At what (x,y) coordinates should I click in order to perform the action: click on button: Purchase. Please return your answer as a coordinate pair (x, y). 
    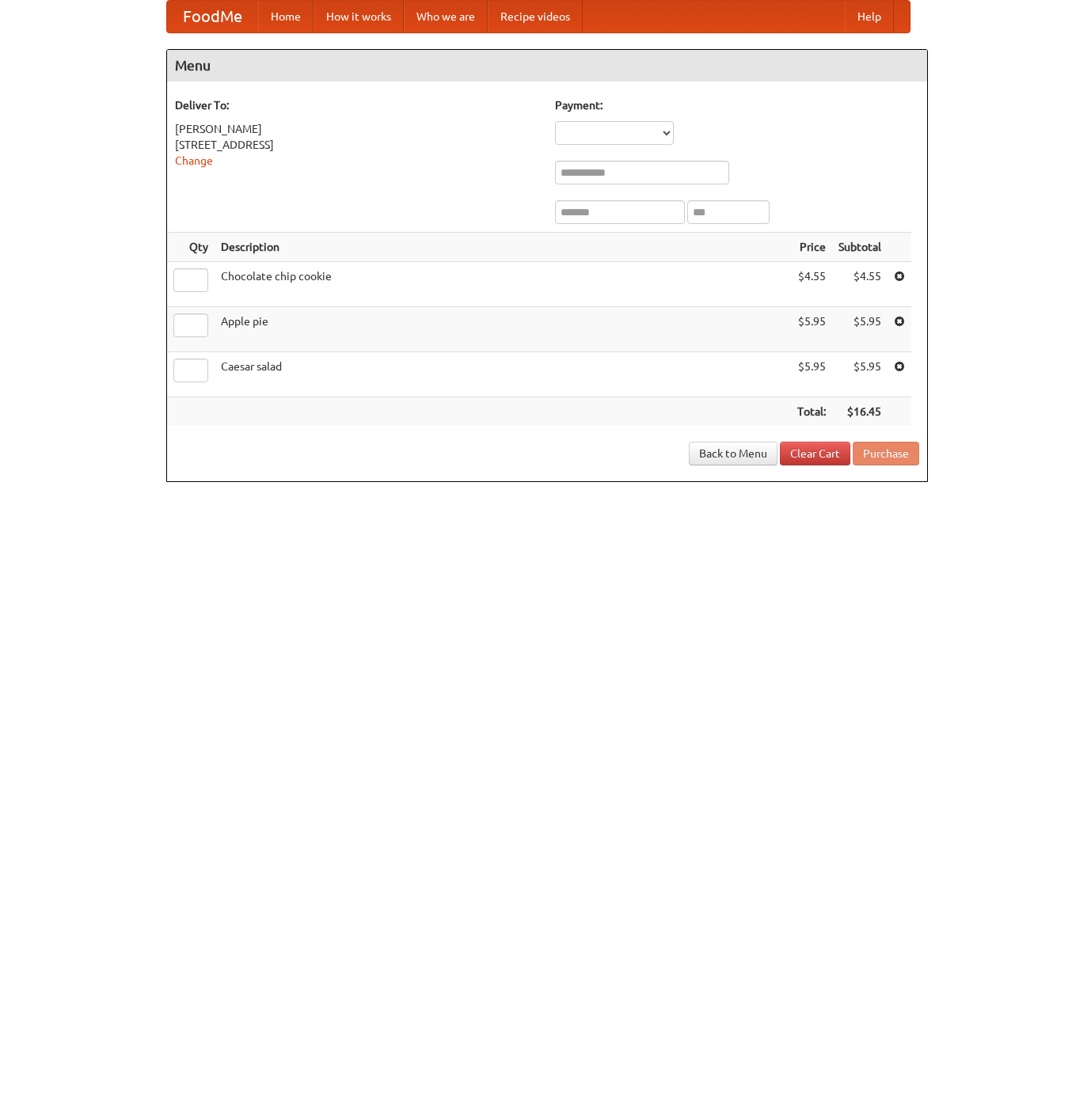
    Looking at the image, I should click on (885, 453).